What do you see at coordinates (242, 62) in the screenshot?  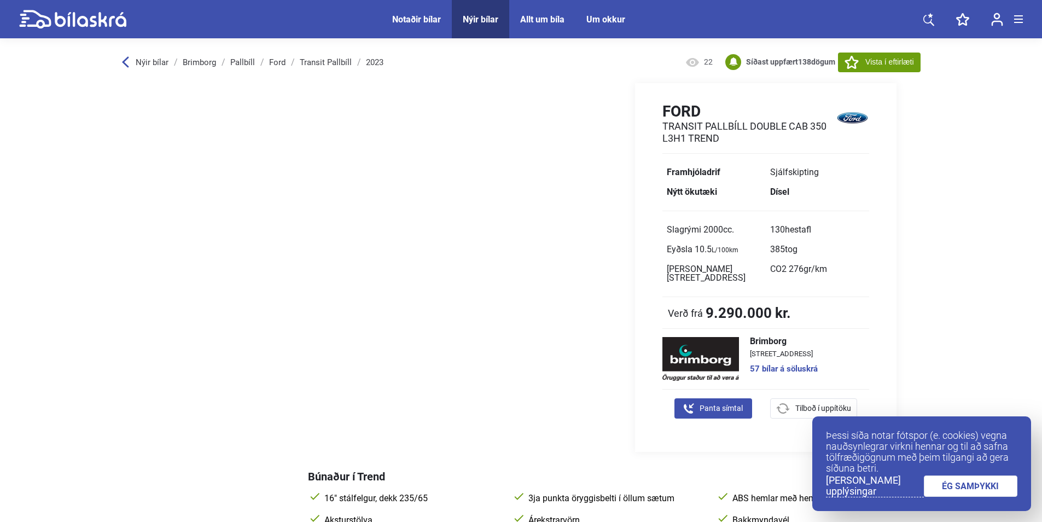 I see `a: Pallbíll` at bounding box center [242, 62].